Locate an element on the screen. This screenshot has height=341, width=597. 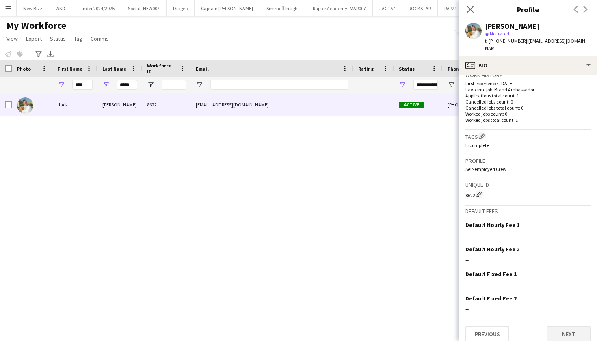
button: Social- NEW007 is located at coordinates (144, 8).